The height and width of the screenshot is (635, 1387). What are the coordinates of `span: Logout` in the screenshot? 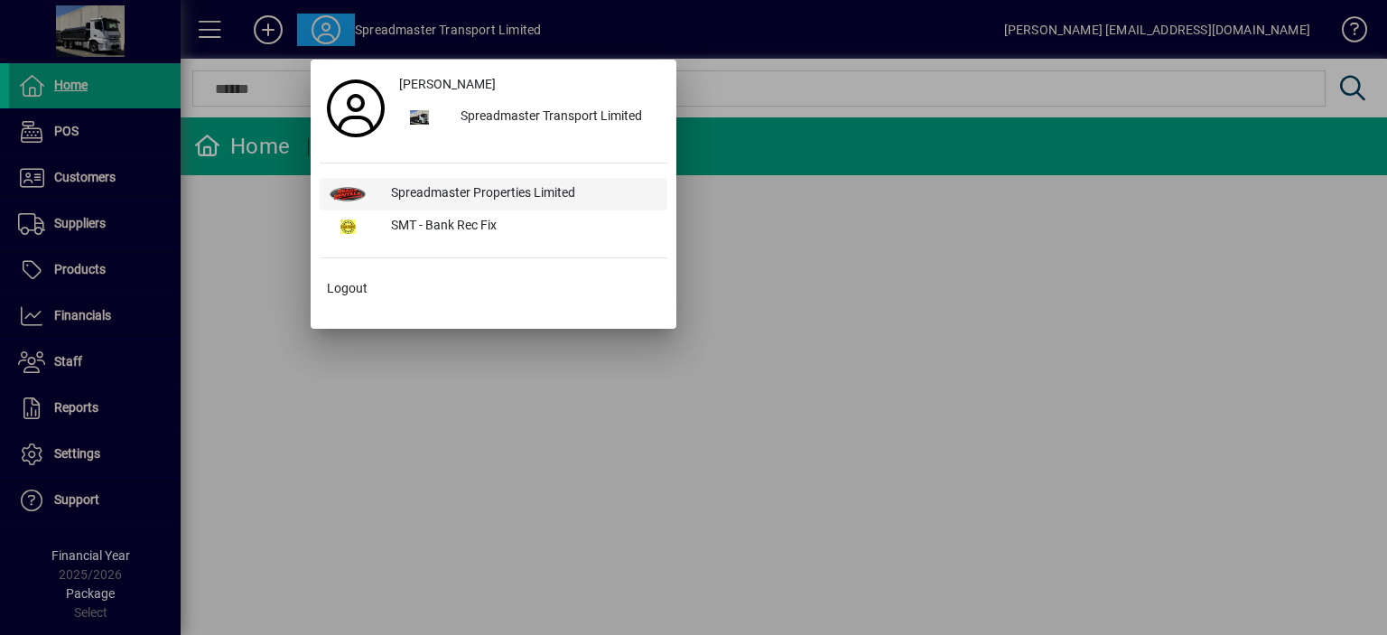 It's located at (347, 288).